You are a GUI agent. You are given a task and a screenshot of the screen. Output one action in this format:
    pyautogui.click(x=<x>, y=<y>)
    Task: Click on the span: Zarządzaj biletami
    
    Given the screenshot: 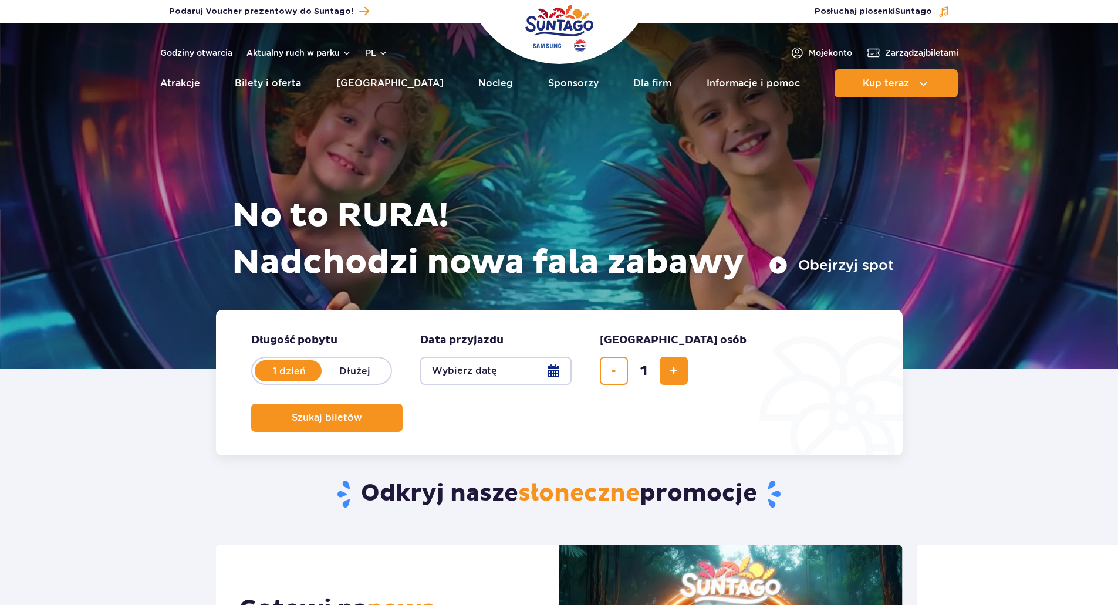 What is the action you would take?
    pyautogui.click(x=921, y=53)
    